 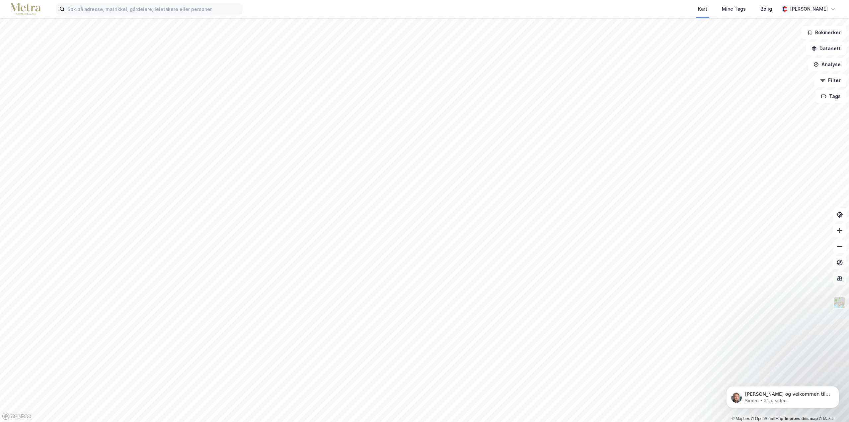 I want to click on button: Tags, so click(x=831, y=96).